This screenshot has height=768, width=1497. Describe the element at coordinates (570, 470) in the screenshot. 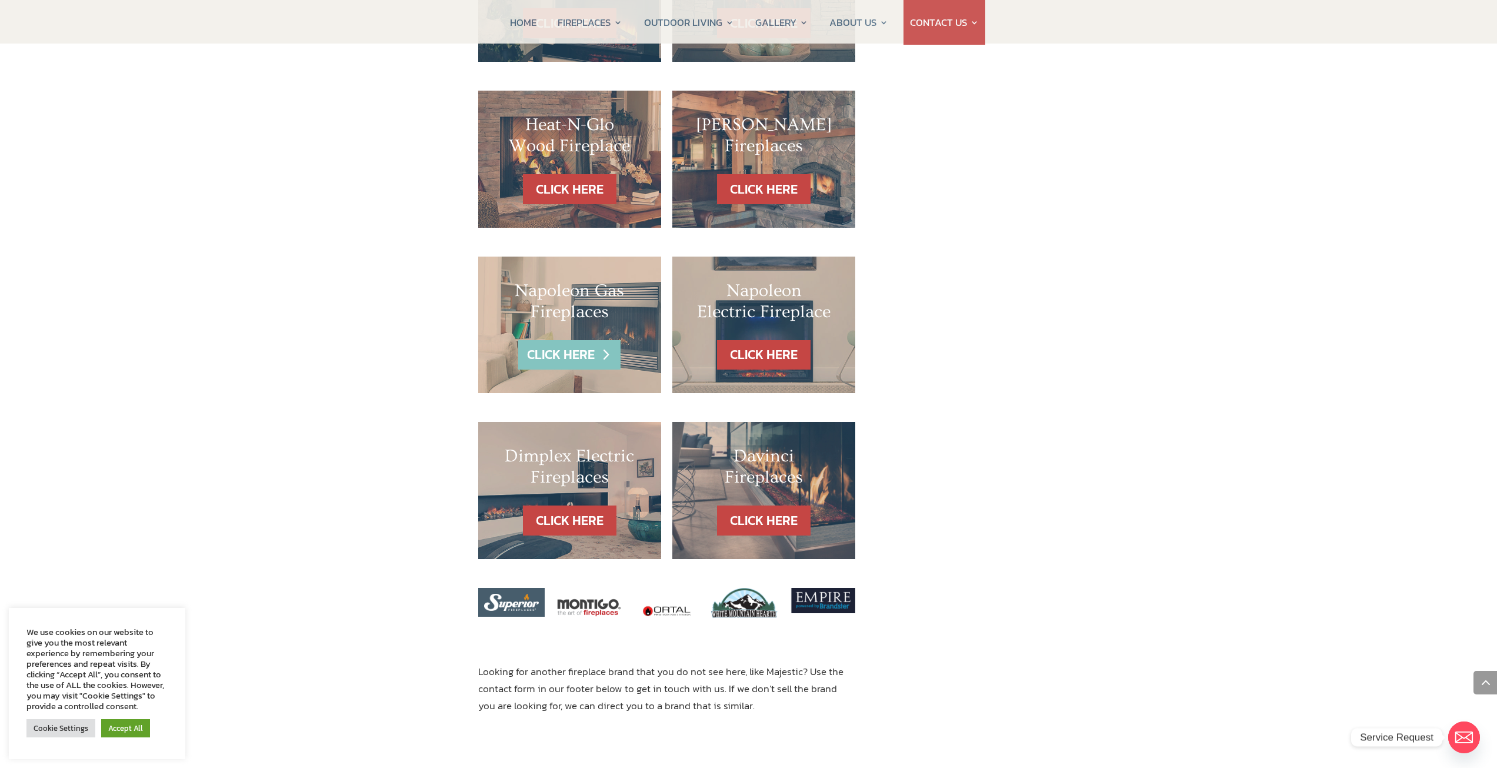

I see `h2: Dimplex Electric Fireplaces` at that location.